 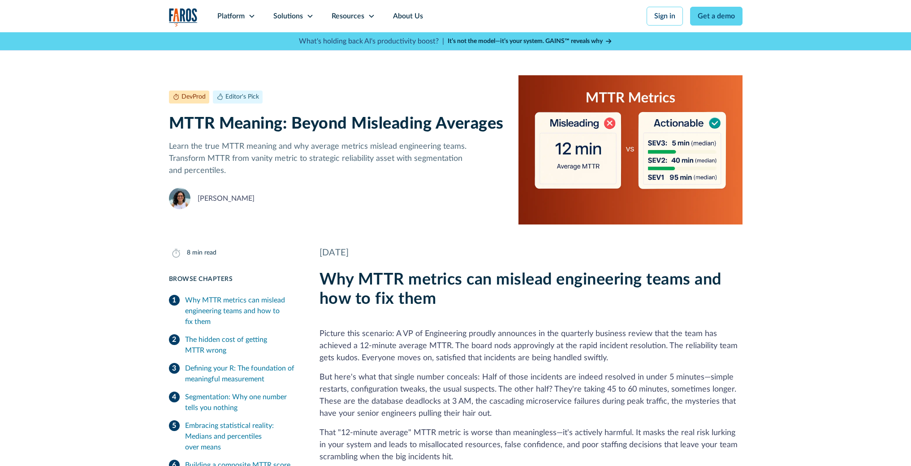 What do you see at coordinates (233, 345) in the screenshot?
I see `a: The hidden cost of getting MTTR wrong` at bounding box center [233, 345].